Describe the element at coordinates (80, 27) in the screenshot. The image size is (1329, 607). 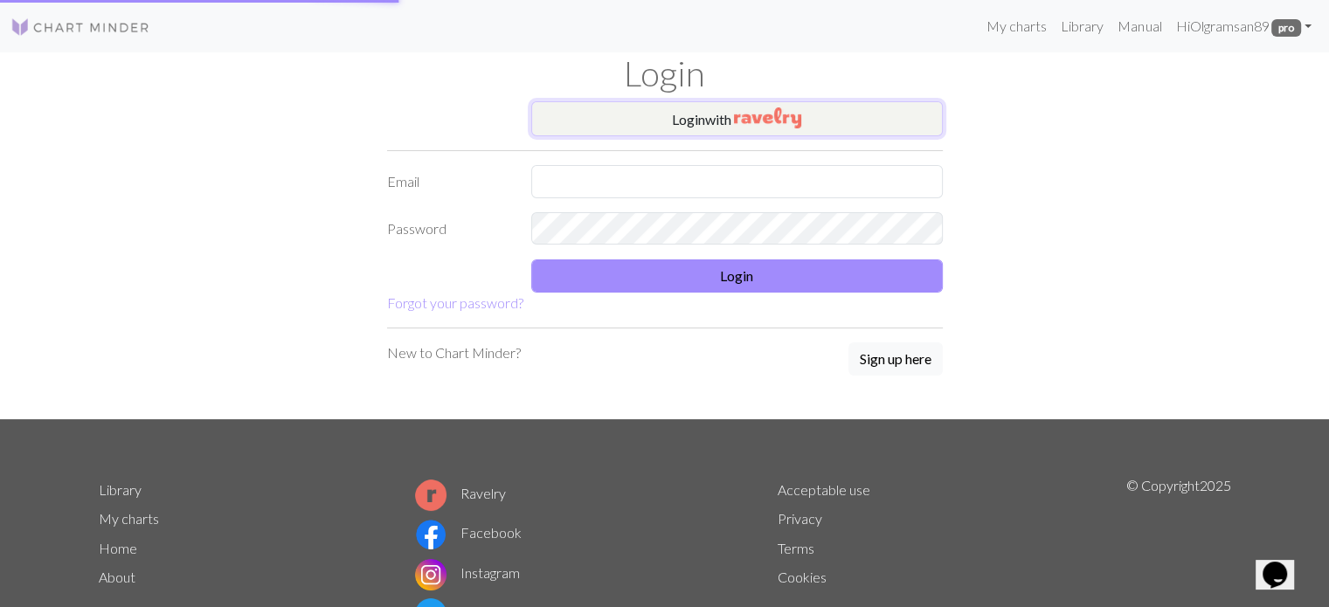
I see `img: Logo` at that location.